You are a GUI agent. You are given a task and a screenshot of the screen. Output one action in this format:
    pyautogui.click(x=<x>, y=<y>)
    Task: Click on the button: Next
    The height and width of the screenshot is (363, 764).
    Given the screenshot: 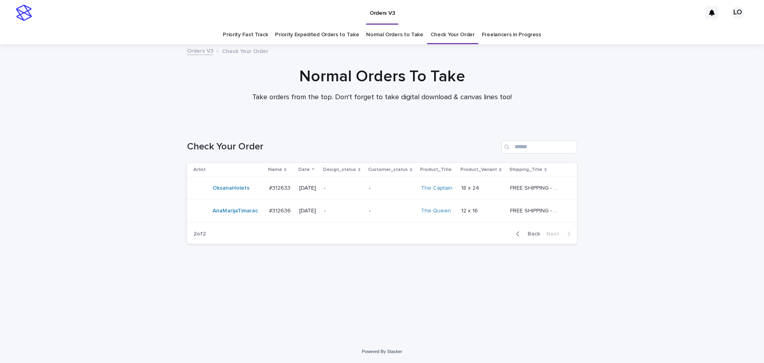 What is the action you would take?
    pyautogui.click(x=560, y=234)
    